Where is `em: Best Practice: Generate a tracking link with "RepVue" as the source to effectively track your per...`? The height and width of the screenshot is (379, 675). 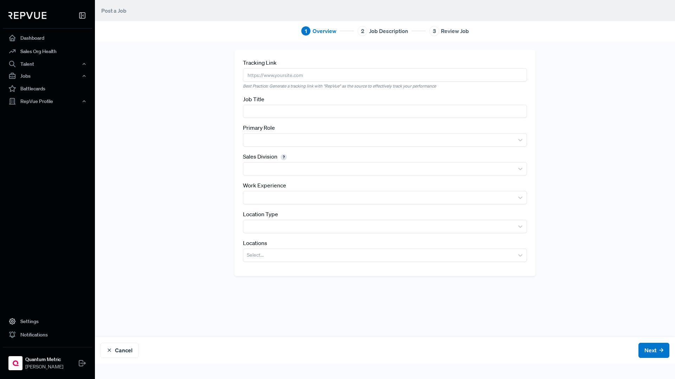 em: Best Practice: Generate a tracking link with "RepVue" as the source to effectively track your per... is located at coordinates (385, 86).